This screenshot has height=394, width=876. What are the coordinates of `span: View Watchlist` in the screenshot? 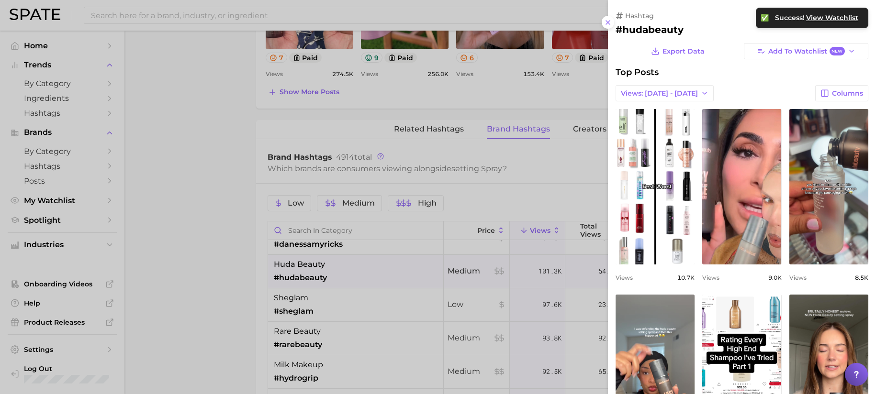 It's located at (832, 18).